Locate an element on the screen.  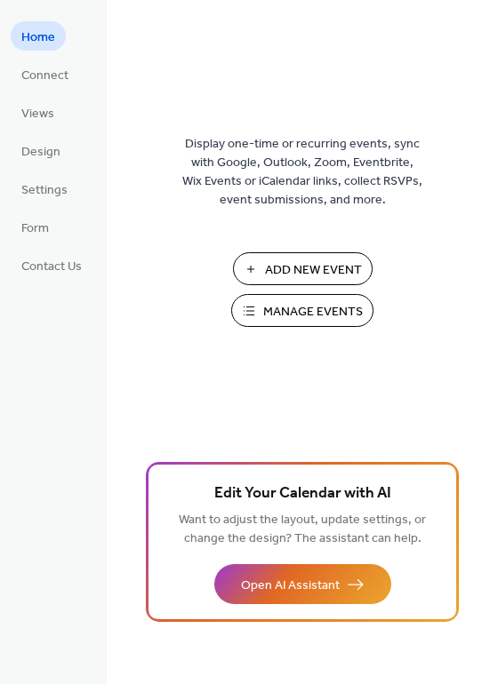
span: Home is located at coordinates (38, 37).